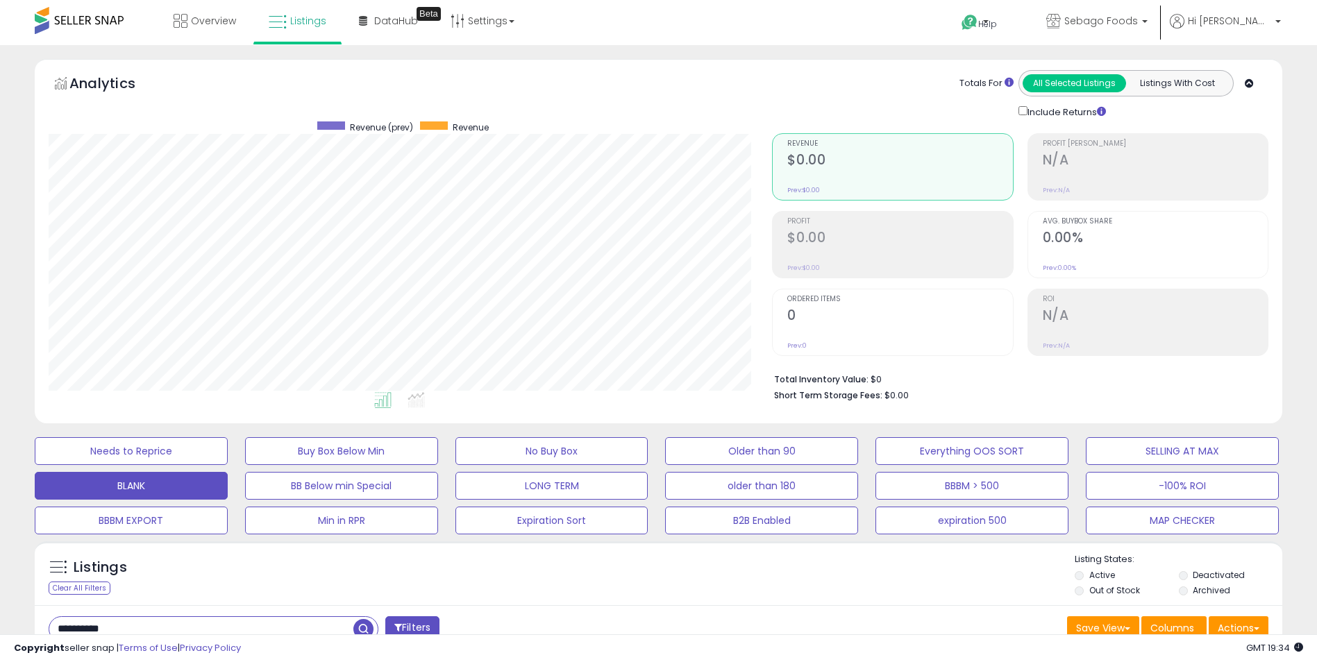  Describe the element at coordinates (131, 451) in the screenshot. I see `button: Needs to Reprice` at that location.